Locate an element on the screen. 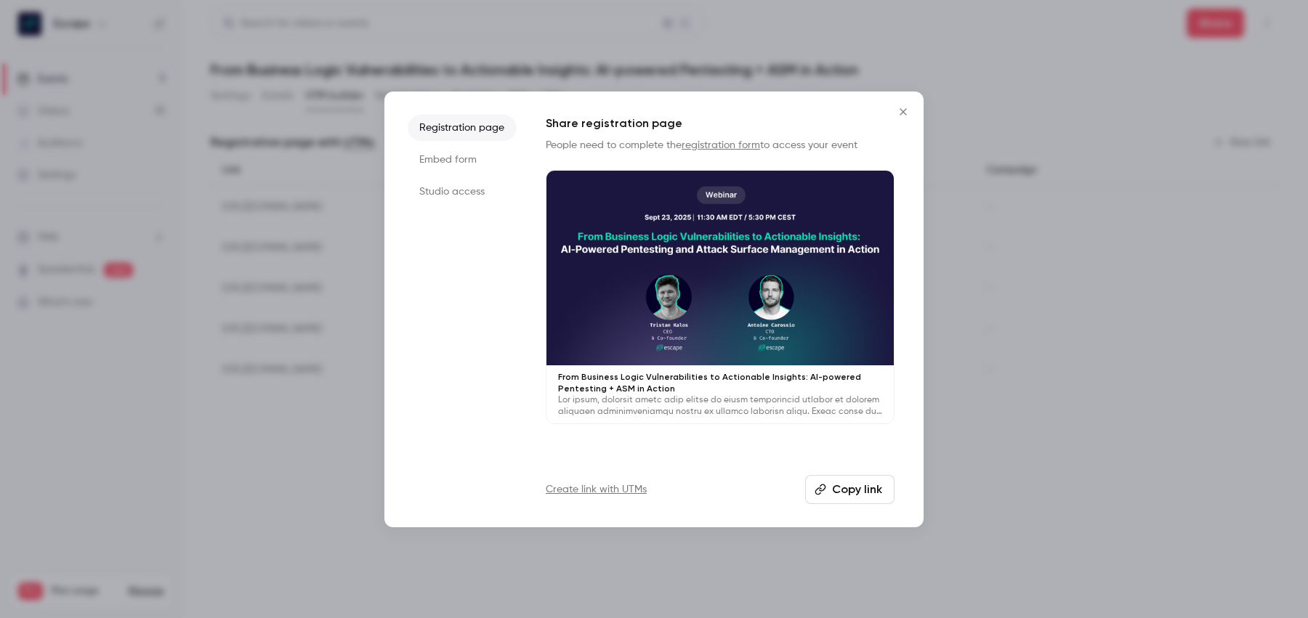 The width and height of the screenshot is (1308, 618). a: From Business Logic Vulnerabilities to Actionable Insights: AI-powered Pentesting + ASM in Action... is located at coordinates (720, 297).